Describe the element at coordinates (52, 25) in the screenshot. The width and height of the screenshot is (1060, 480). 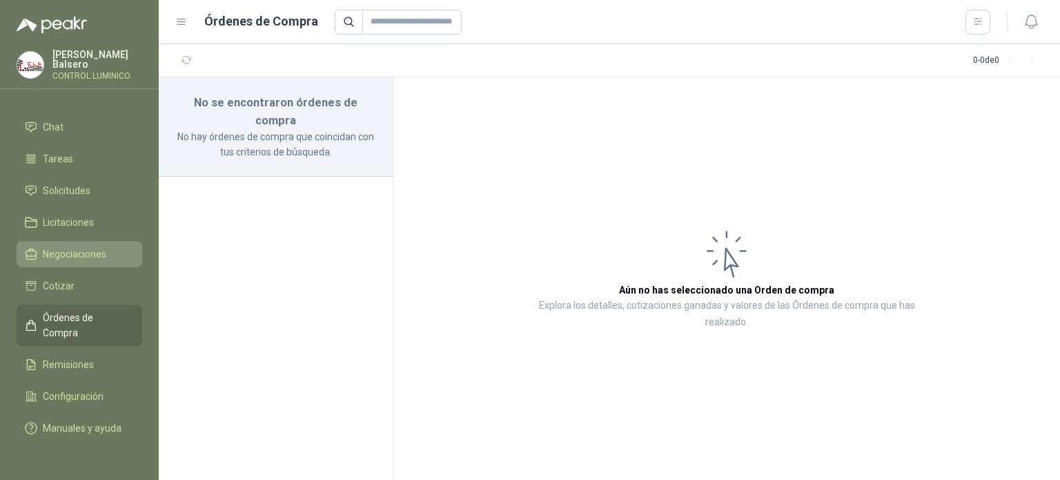
I see `img: Logo peakr` at that location.